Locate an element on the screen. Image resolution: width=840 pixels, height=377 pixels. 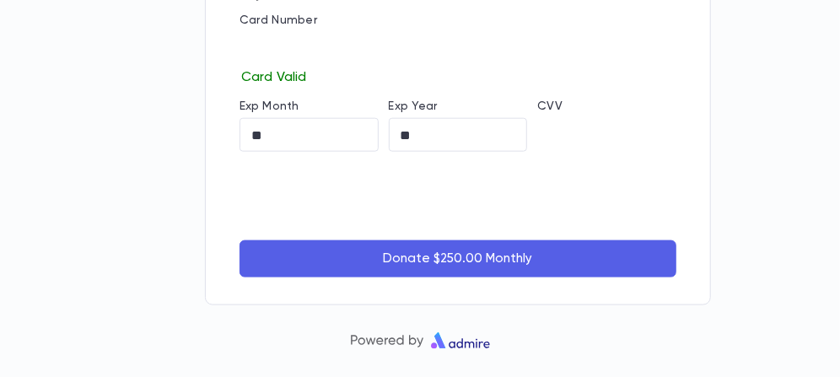
label: Exp Year is located at coordinates (413, 106).